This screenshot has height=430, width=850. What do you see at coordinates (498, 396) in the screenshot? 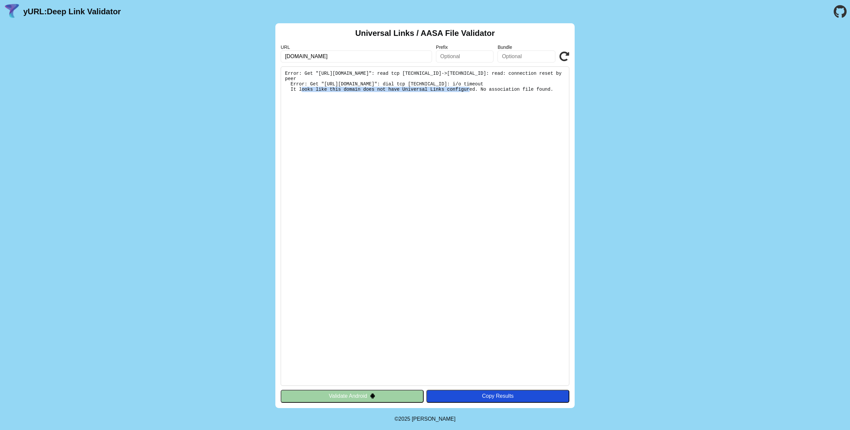
I see `div: Copy Results` at bounding box center [498, 396].